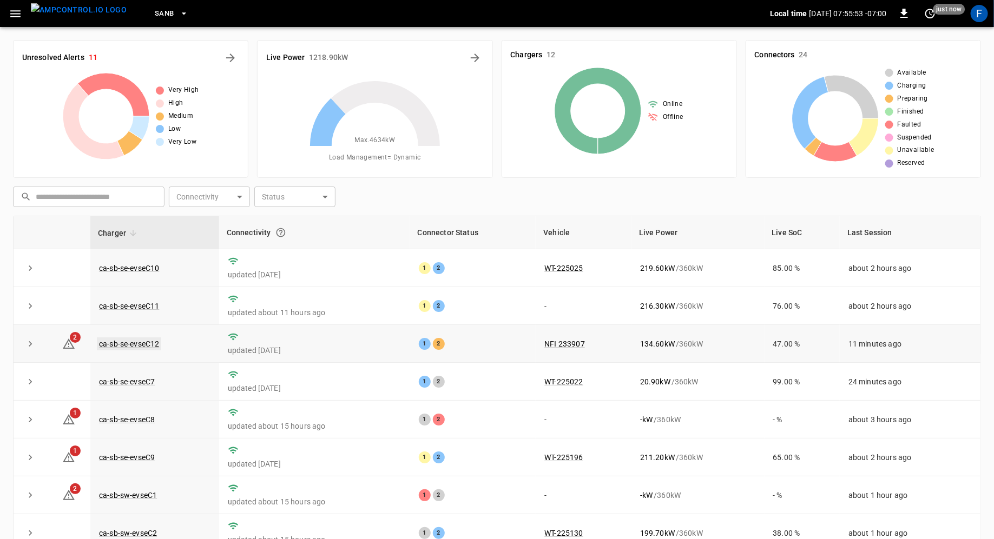  I want to click on span: Preparing, so click(913, 99).